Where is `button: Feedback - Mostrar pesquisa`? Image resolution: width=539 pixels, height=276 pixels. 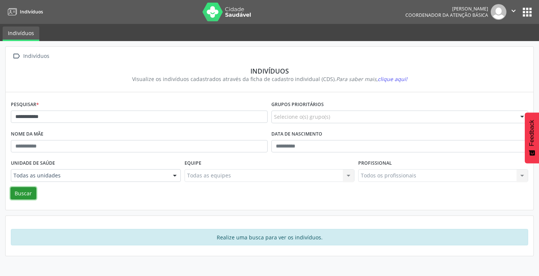
button: Feedback - Mostrar pesquisa is located at coordinates (531, 138).